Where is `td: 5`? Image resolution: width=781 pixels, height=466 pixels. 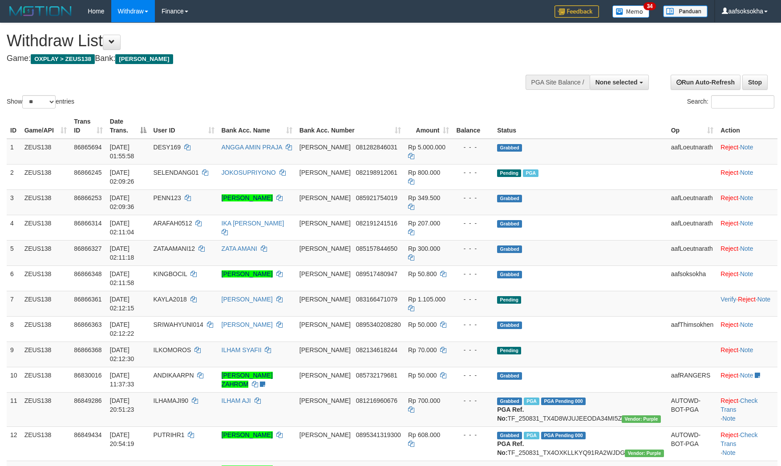
td: 5 is located at coordinates (14, 253).